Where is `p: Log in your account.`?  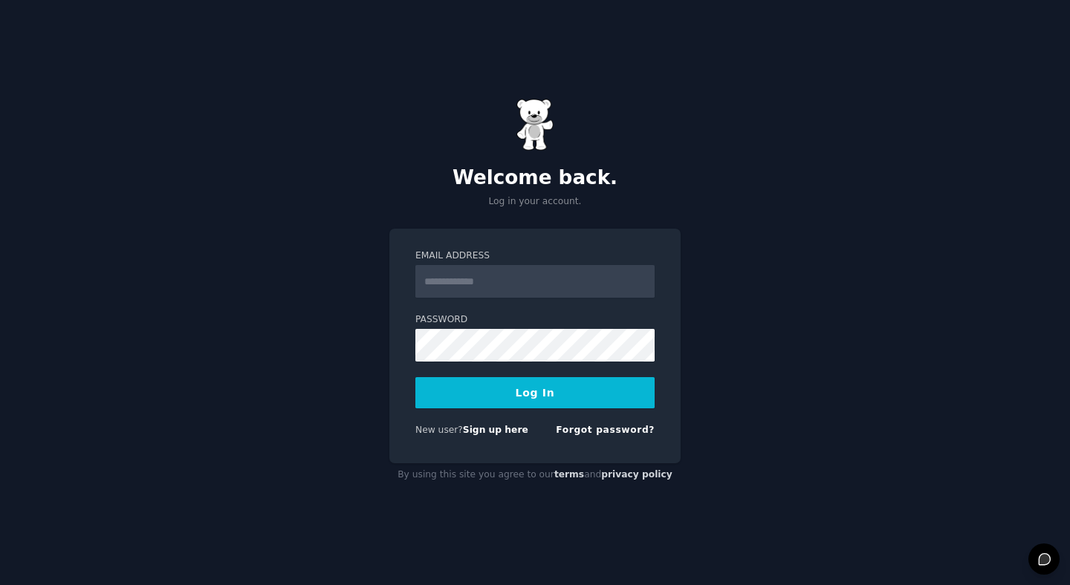 p: Log in your account. is located at coordinates (535, 202).